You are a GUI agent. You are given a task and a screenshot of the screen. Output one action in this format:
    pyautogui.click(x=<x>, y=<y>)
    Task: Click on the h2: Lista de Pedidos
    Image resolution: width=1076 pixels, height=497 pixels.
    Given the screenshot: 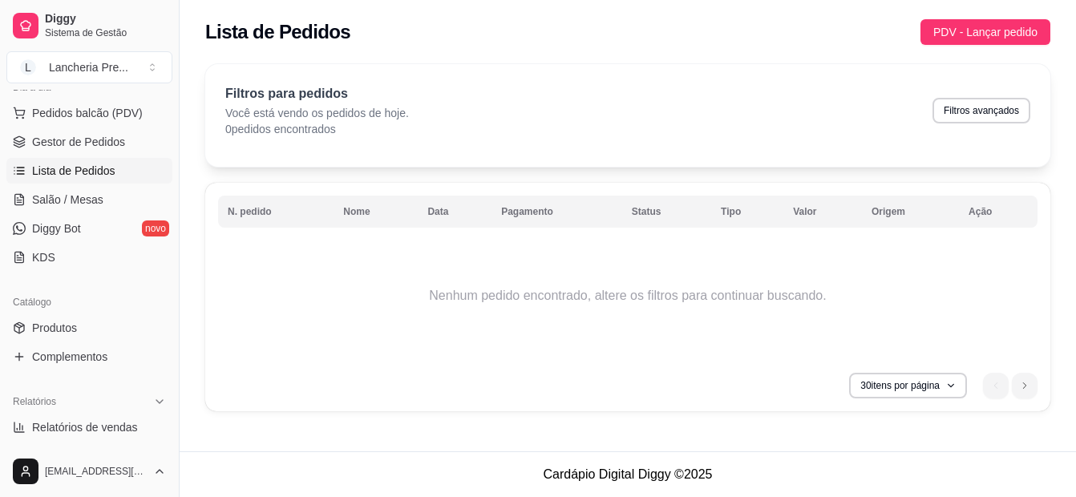 What is the action you would take?
    pyautogui.click(x=277, y=32)
    